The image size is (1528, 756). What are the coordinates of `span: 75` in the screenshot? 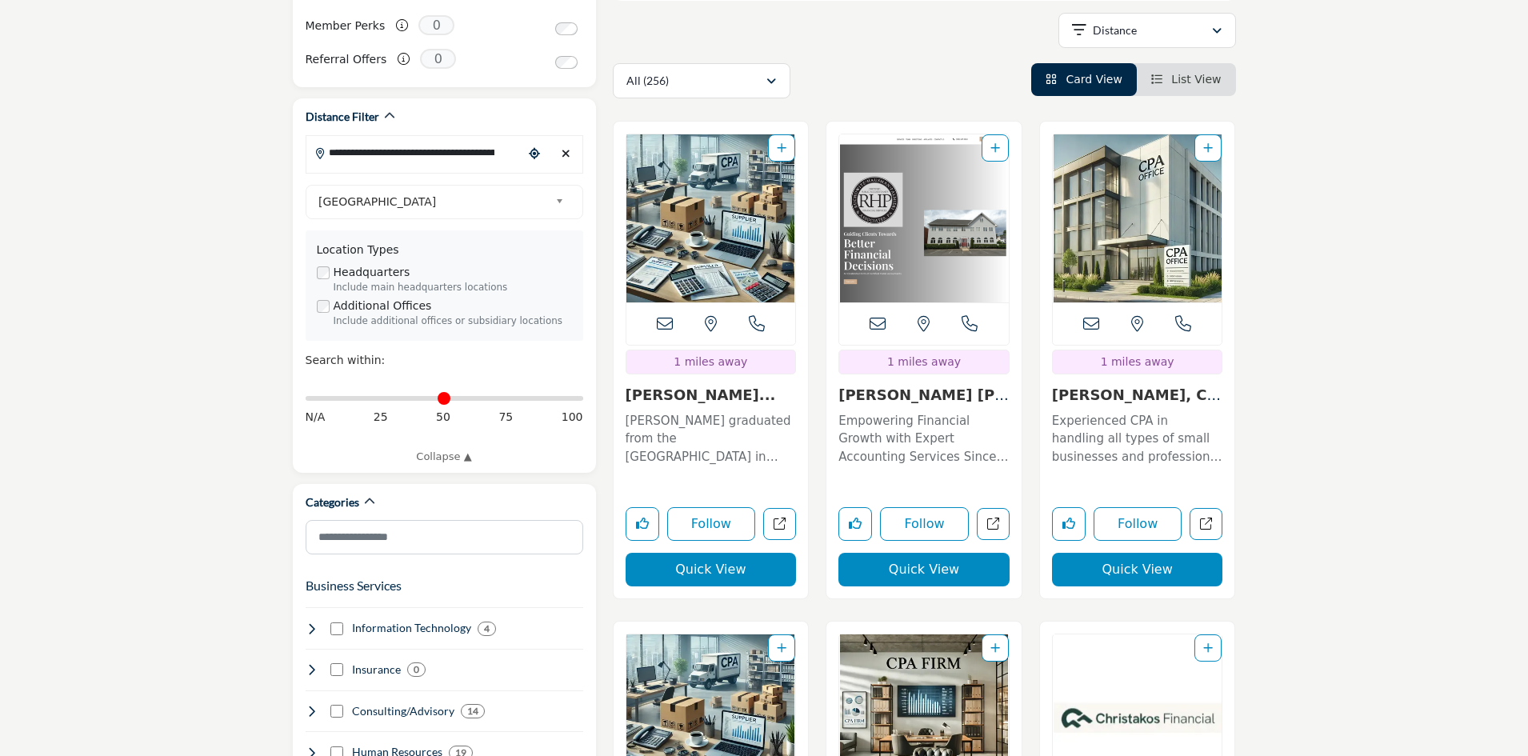 It's located at (505, 417).